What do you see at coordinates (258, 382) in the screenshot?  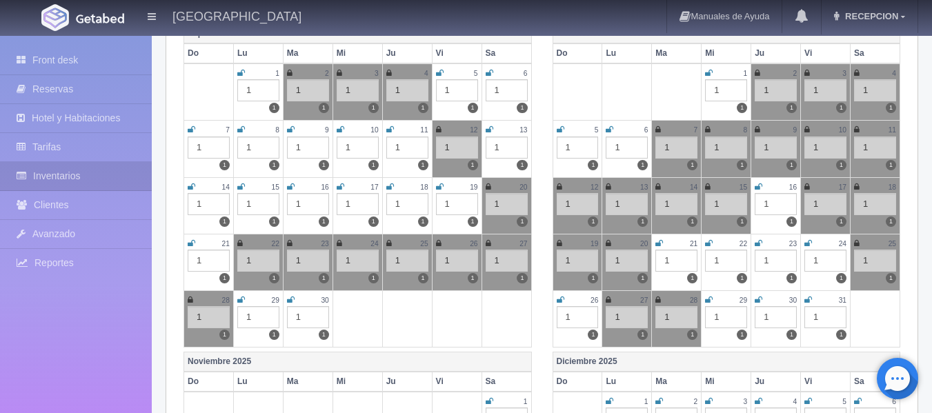 I see `th: Lu` at bounding box center [258, 382].